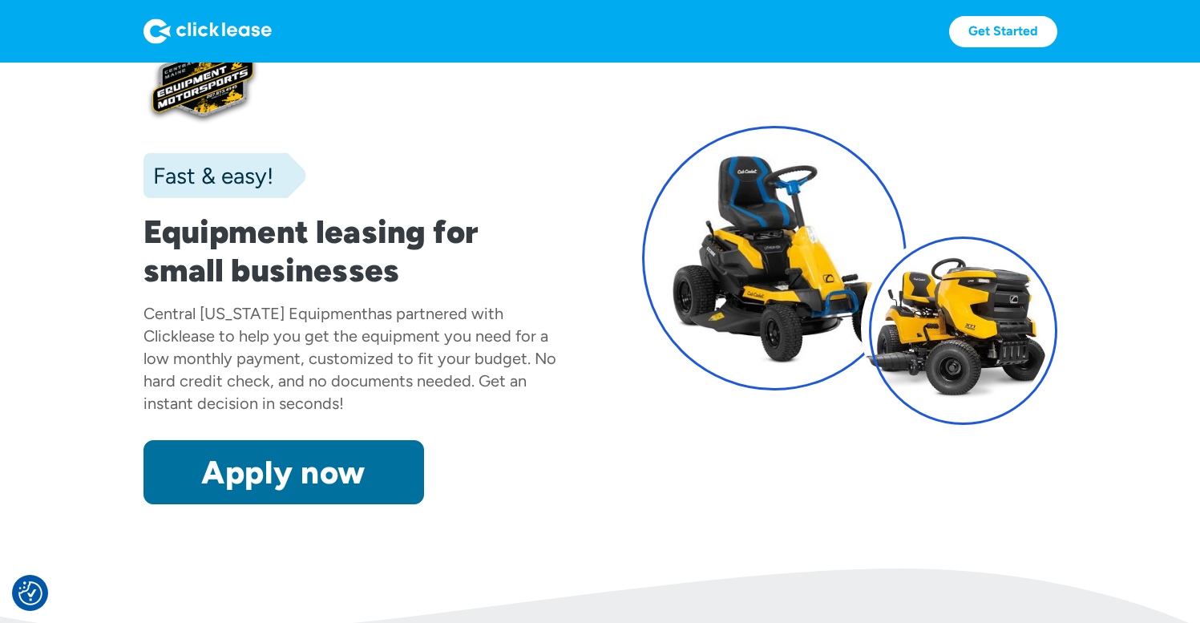 This screenshot has height=623, width=1200. I want to click on a: Apply now, so click(284, 472).